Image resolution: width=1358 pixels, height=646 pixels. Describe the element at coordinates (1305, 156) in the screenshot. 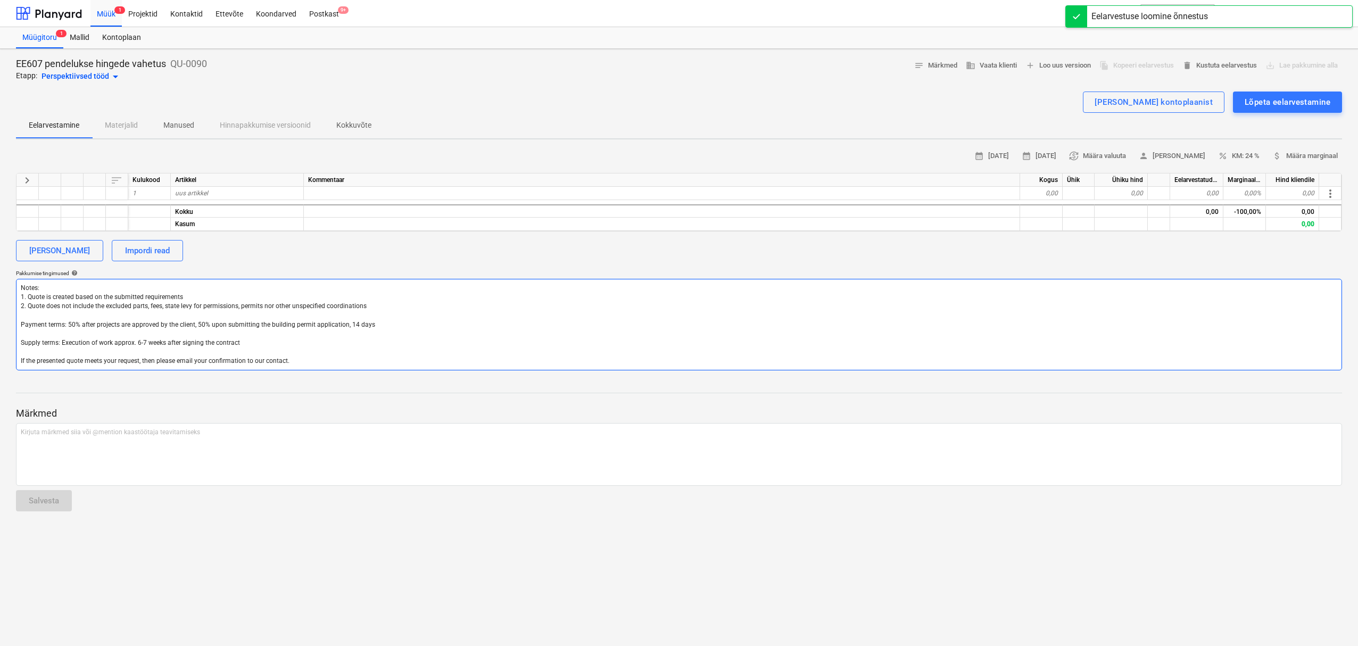

I see `button: Määra marginaal` at that location.